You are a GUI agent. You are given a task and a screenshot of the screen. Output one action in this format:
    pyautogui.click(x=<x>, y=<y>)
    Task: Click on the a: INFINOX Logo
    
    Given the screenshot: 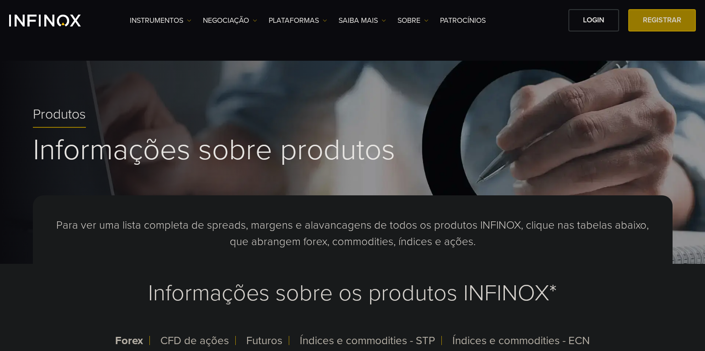 What is the action you would take?
    pyautogui.click(x=56, y=21)
    